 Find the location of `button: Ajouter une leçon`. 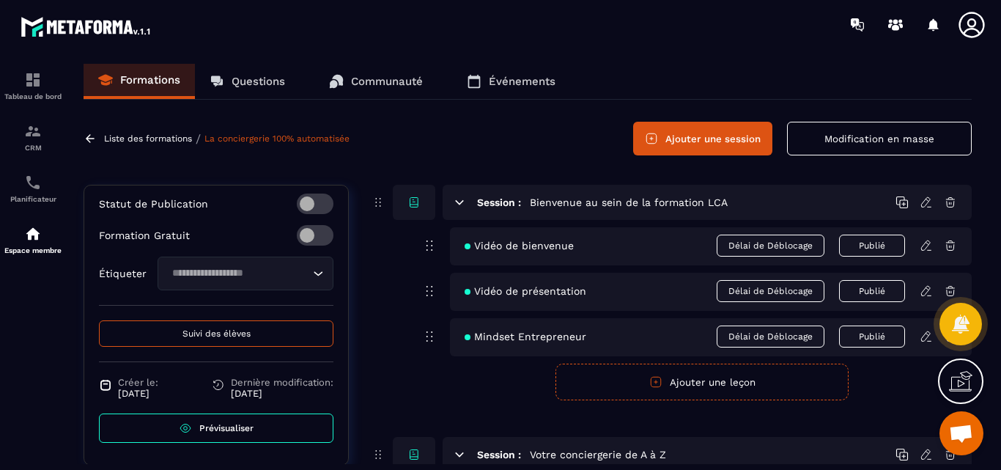

button: Ajouter une leçon is located at coordinates (702, 382).